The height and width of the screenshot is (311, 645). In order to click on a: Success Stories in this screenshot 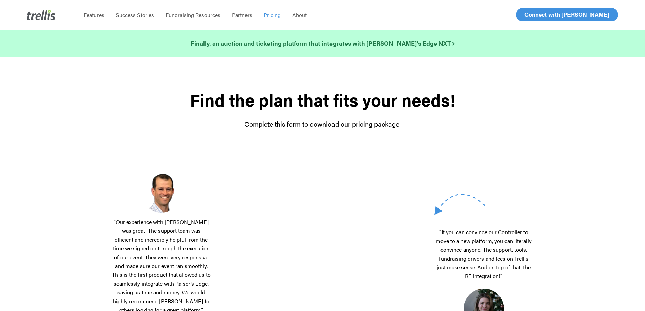, I will do `click(135, 15)`.